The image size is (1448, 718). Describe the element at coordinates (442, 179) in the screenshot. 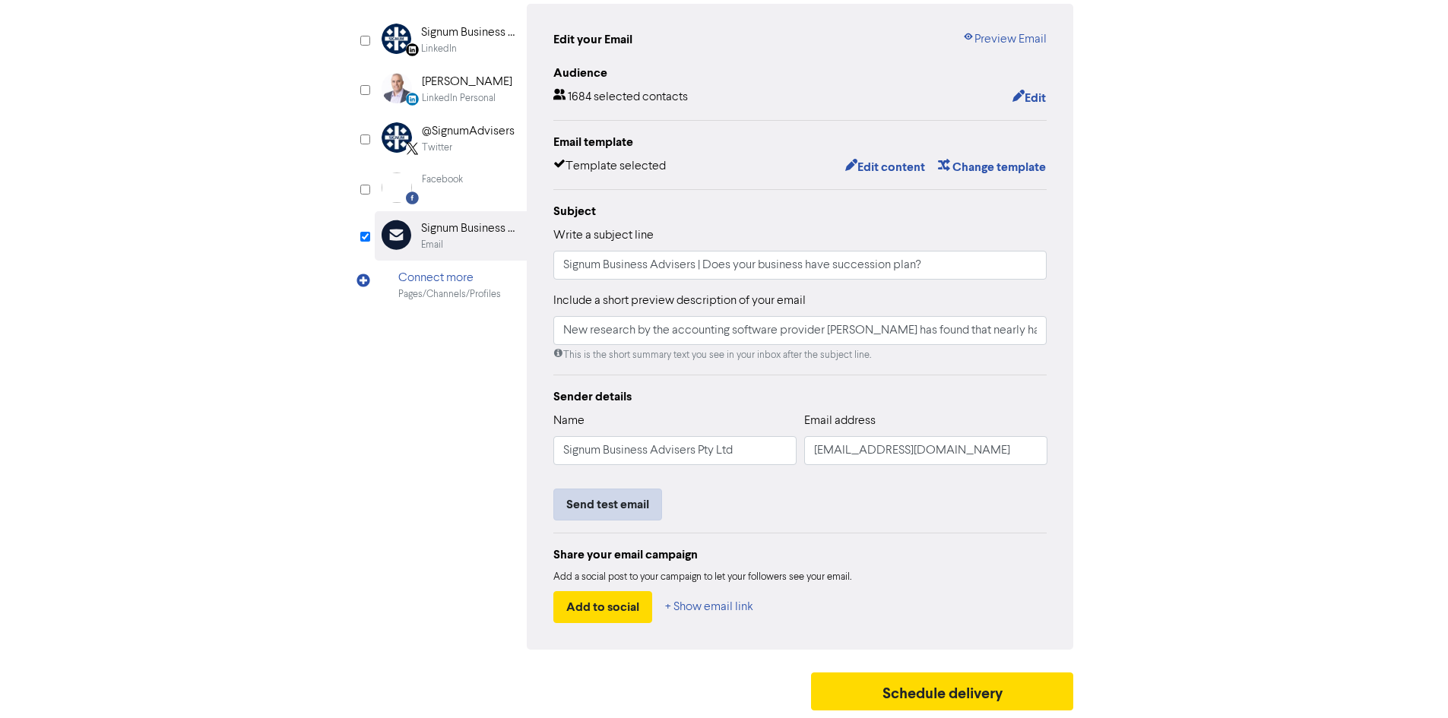

I see `div: Facebook` at that location.